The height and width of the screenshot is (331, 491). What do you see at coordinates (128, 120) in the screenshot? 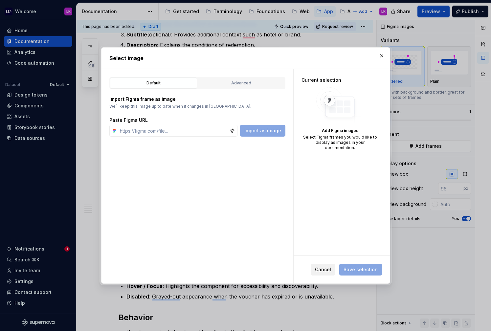
I see `label: Paste Figma URL` at bounding box center [128, 120].